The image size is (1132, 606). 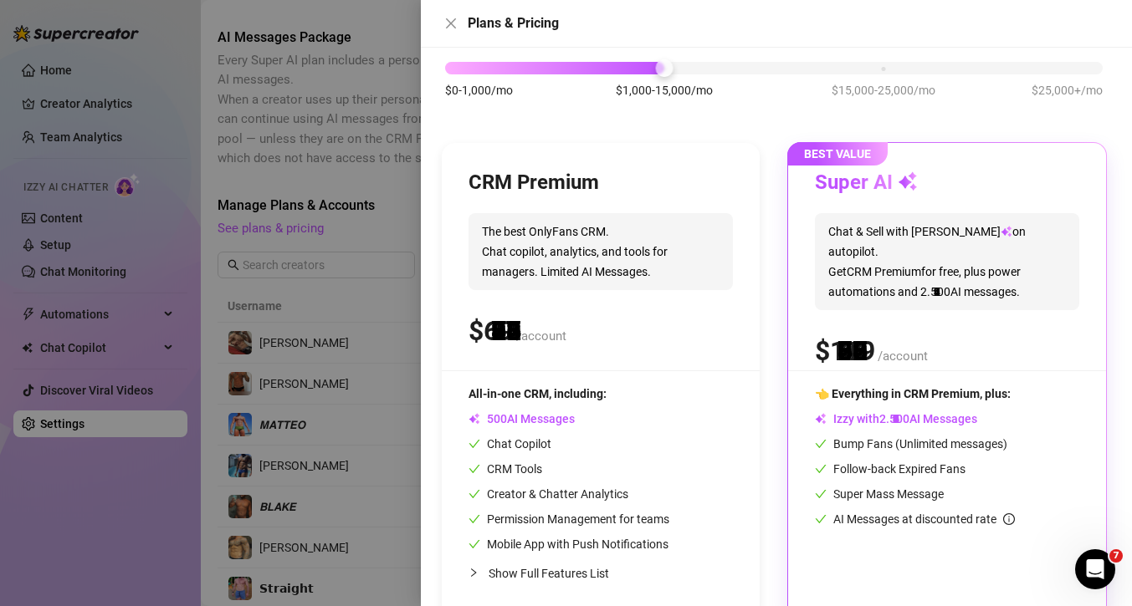 I want to click on span: 7, so click(x=1116, y=556).